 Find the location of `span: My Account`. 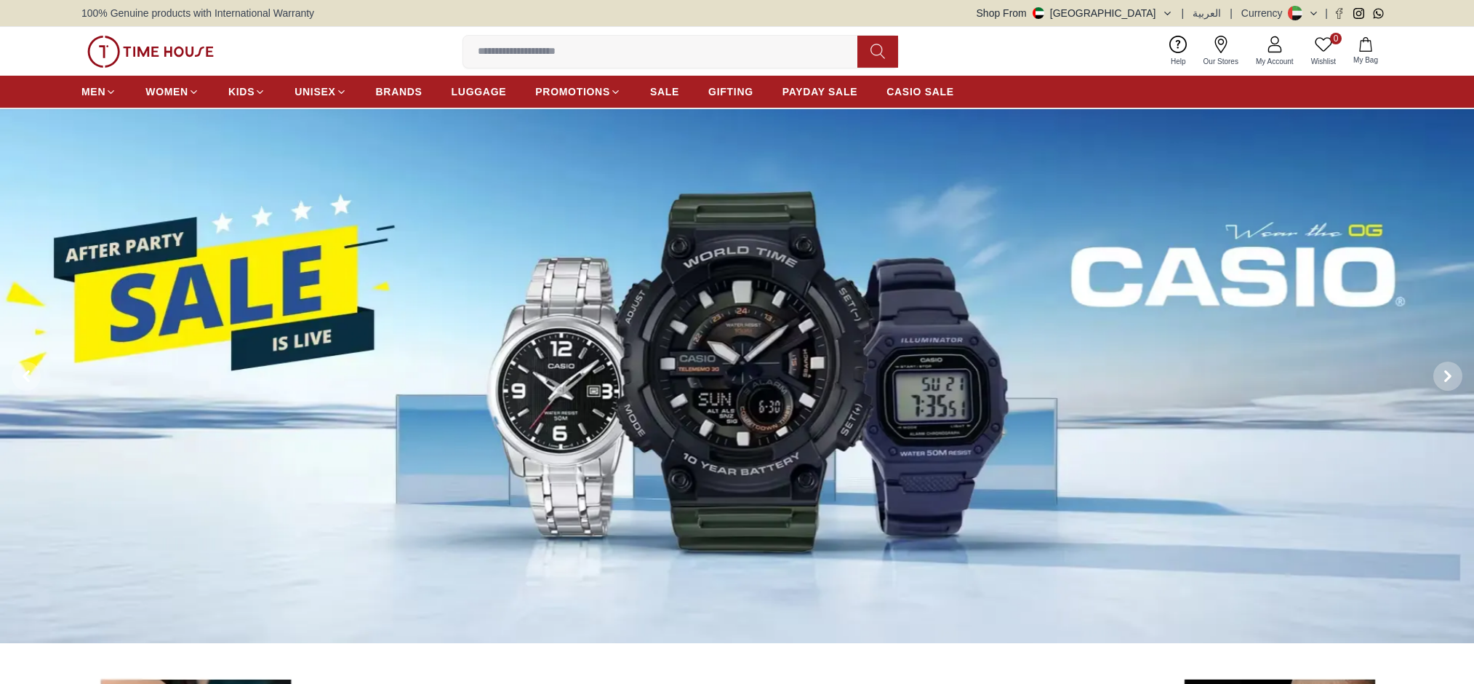

span: My Account is located at coordinates (1275, 61).